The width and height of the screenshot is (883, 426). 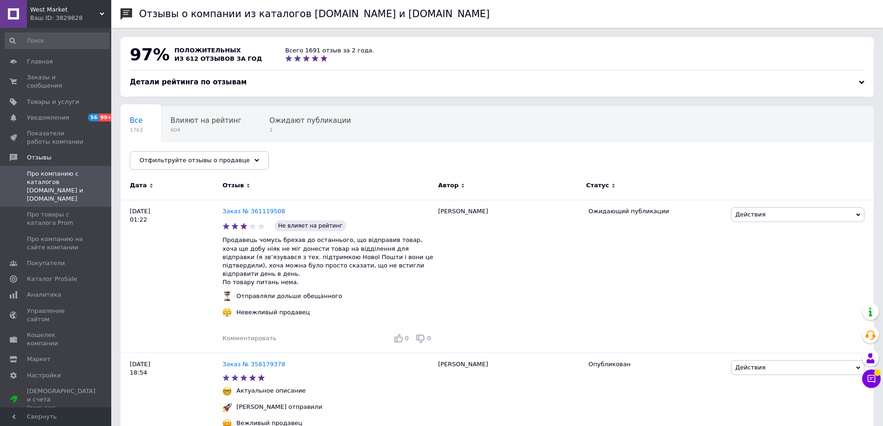 What do you see at coordinates (656, 211) in the screenshot?
I see `div: Ожидающий публикации` at bounding box center [656, 211].